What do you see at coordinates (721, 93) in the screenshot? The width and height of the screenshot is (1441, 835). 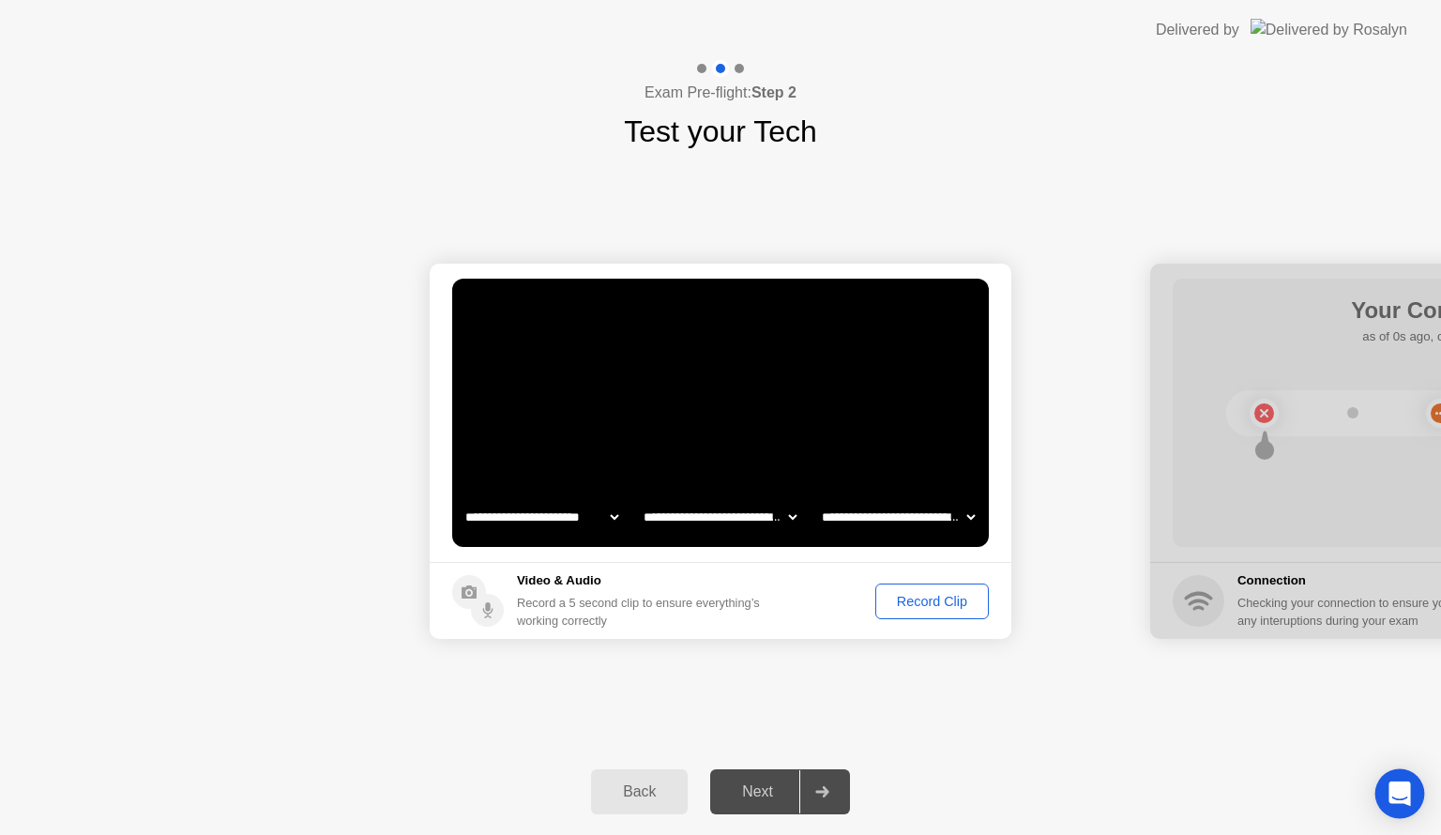 I see `h4: Exam Pre-flight:` at bounding box center [721, 93].